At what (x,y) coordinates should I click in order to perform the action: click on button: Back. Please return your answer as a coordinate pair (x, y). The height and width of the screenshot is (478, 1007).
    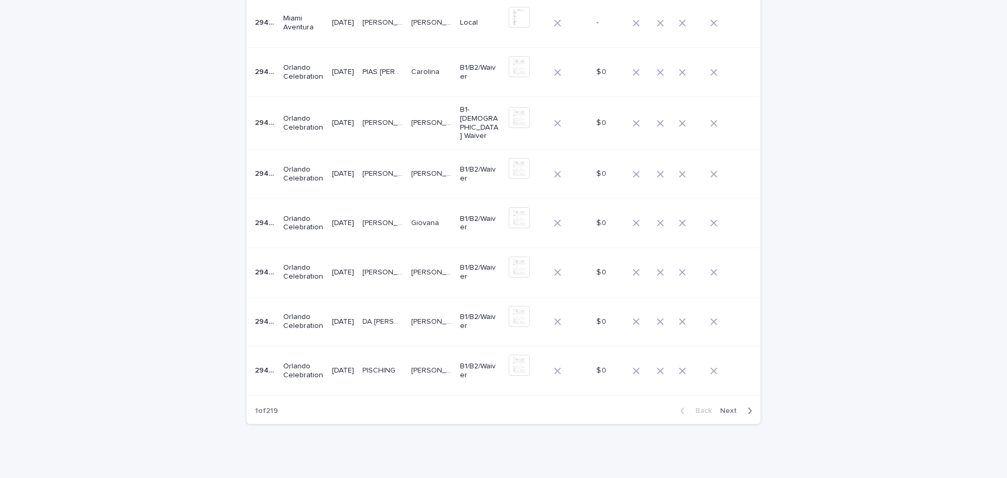
    Looking at the image, I should click on (694, 411).